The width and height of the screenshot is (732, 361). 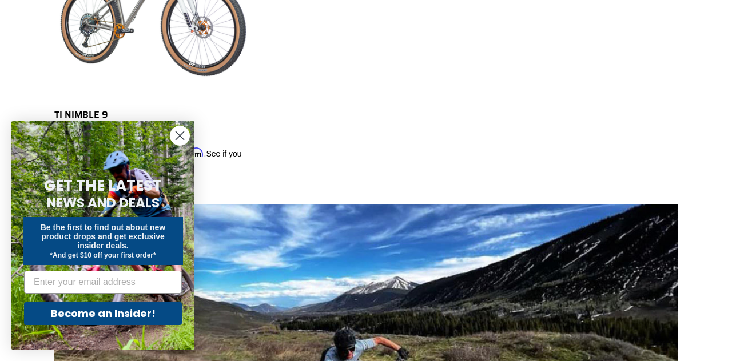 I want to click on button: Close dialog, so click(x=180, y=136).